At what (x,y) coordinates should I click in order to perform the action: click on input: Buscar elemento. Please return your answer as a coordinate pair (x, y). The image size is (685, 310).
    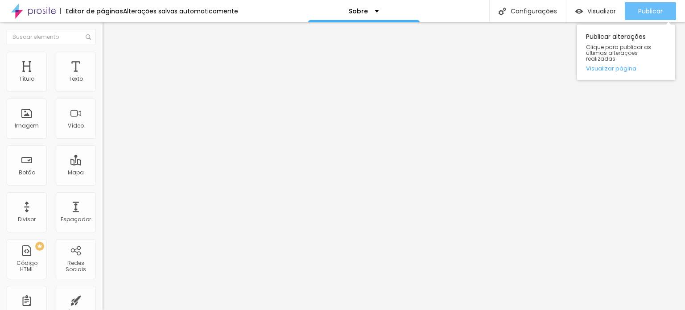
    Looking at the image, I should click on (51, 37).